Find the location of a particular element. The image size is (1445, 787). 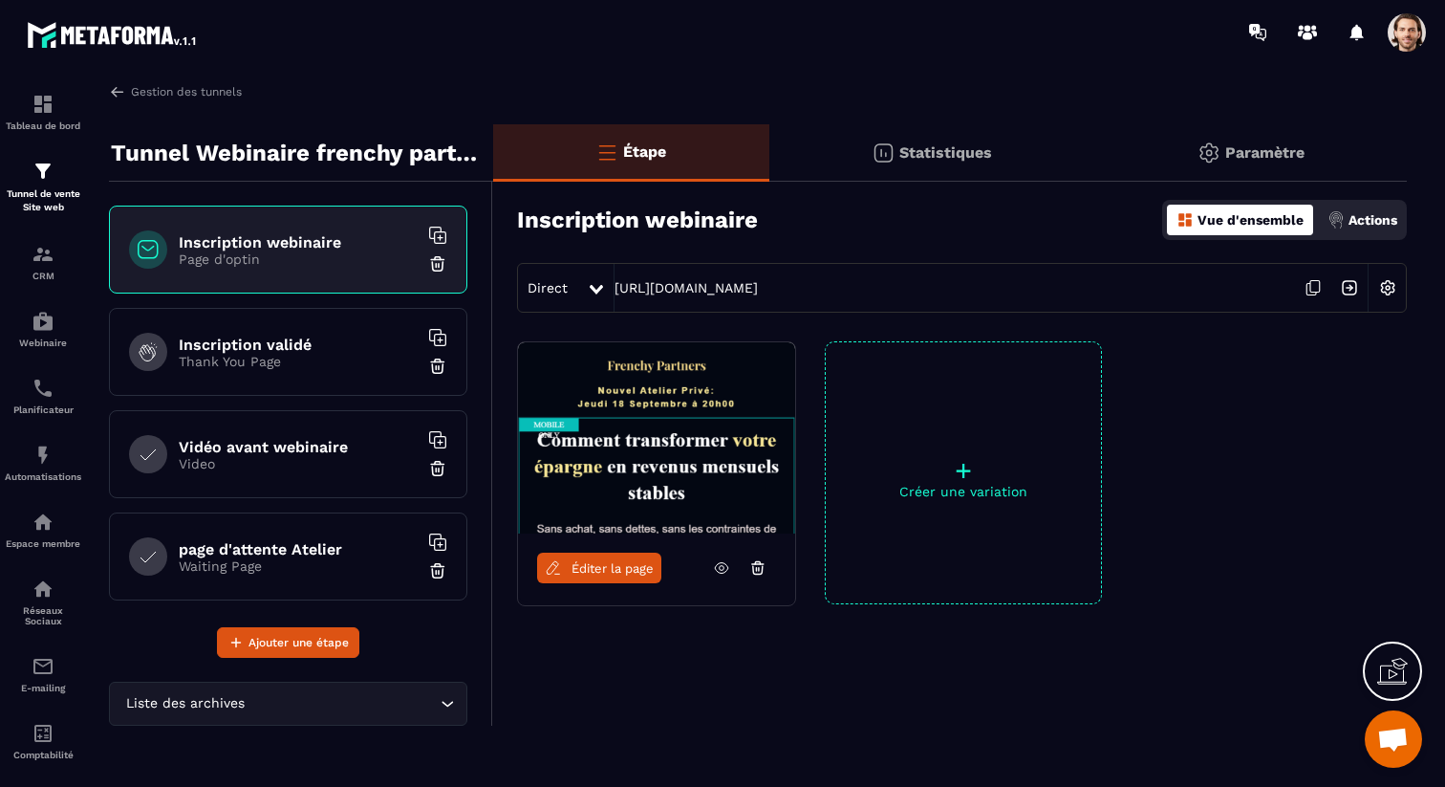

img: stats.20deebd0.svg is located at coordinates (883, 153).